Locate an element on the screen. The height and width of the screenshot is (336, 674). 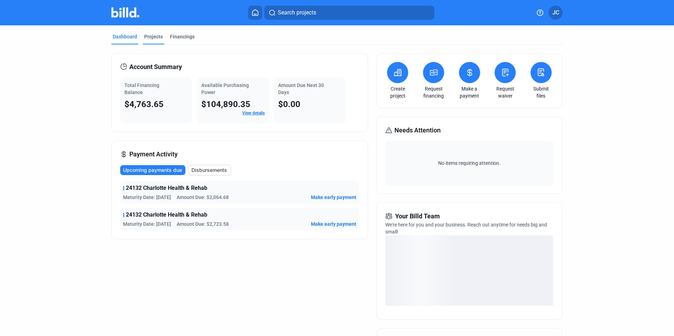
span: Your Billd Team is located at coordinates (418, 217).